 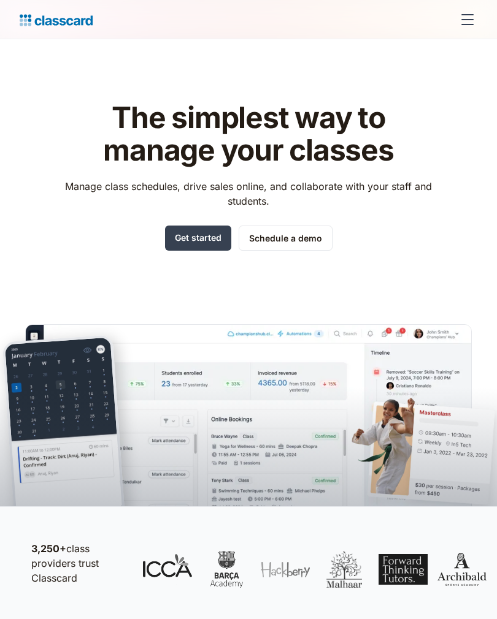 What do you see at coordinates (81, 563) in the screenshot?
I see `p: class providers trust Classcard` at bounding box center [81, 563].